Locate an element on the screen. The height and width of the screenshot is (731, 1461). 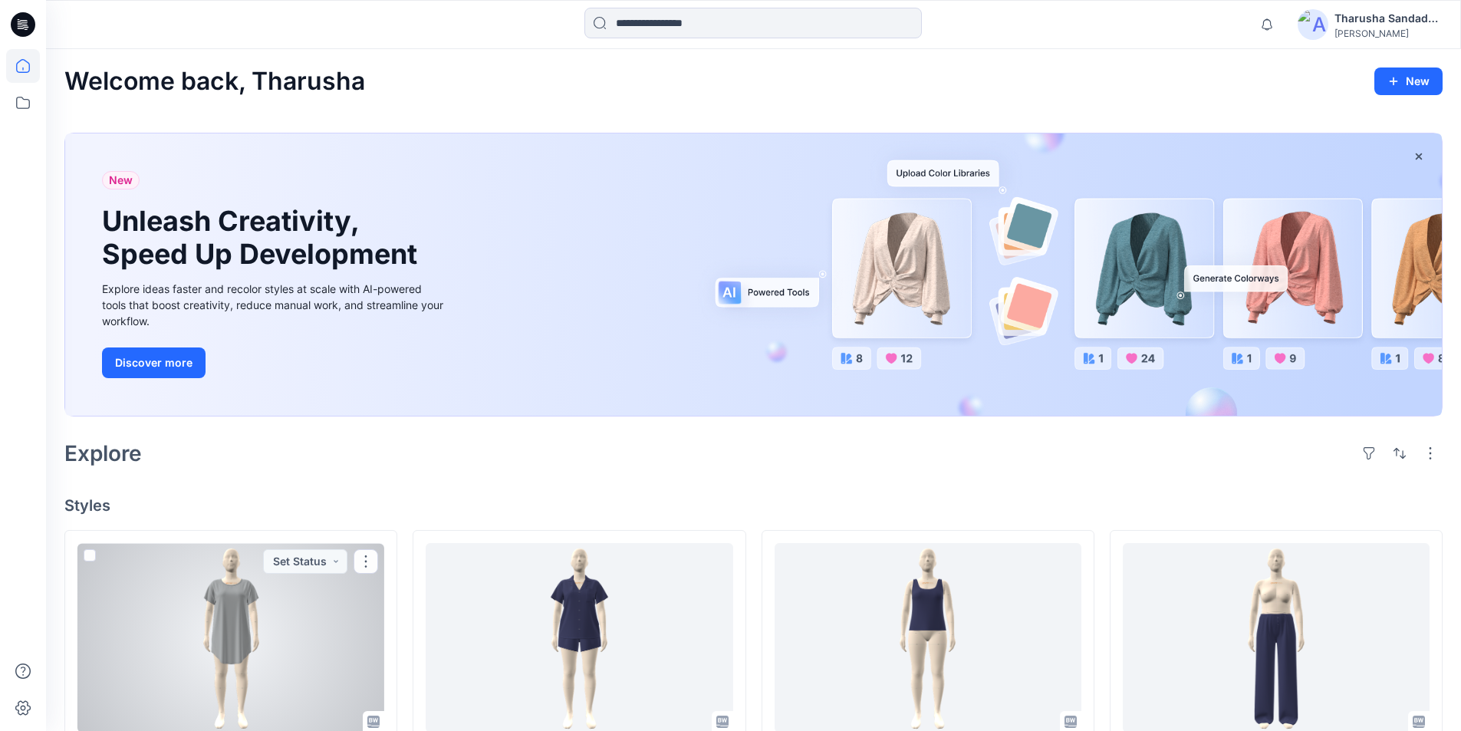
button: Discover more is located at coordinates (153, 363).